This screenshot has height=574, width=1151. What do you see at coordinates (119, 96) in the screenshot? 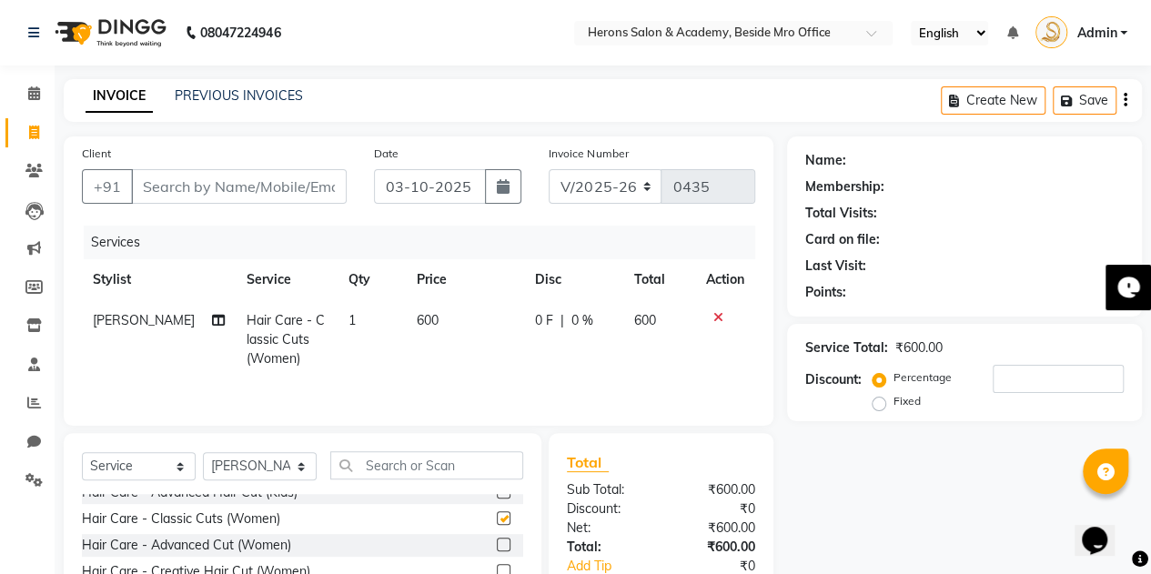
I see `a: INVOICE` at bounding box center [119, 96].